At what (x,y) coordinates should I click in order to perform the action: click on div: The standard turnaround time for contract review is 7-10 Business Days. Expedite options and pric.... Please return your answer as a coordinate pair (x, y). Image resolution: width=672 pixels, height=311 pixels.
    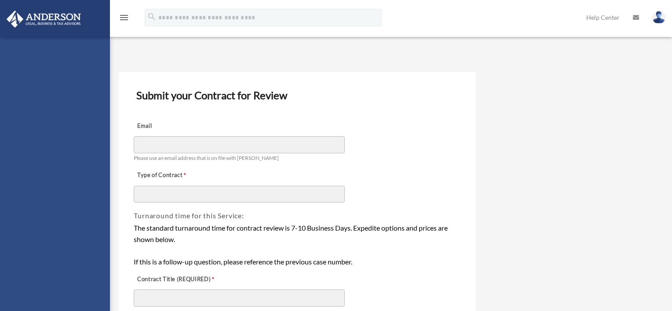
    Looking at the image, I should click on (297, 245).